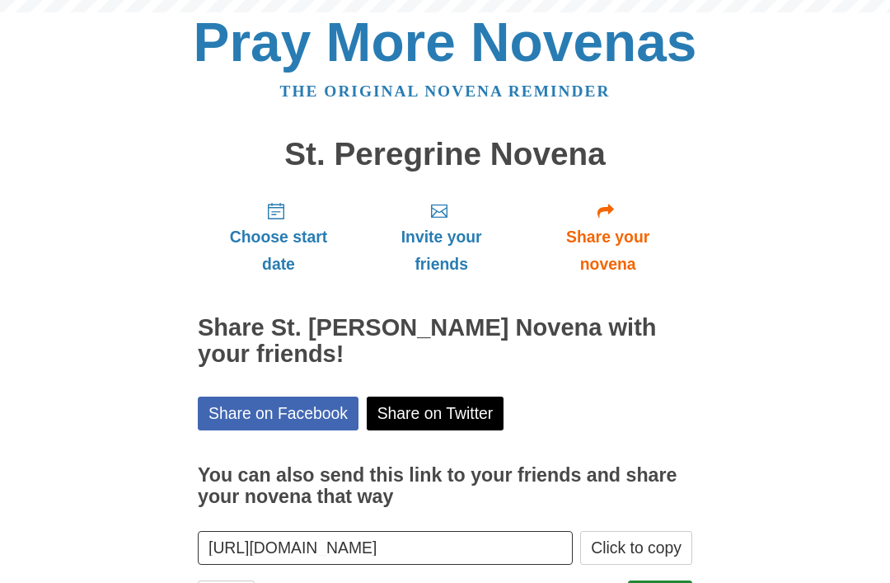  Describe the element at coordinates (608, 251) in the screenshot. I see `span: Share your novena` at that location.